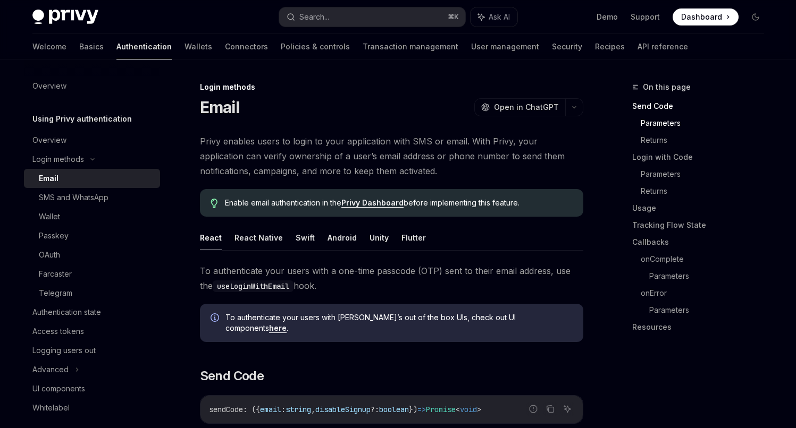 The image size is (796, 428). What do you see at coordinates (271, 410) in the screenshot?
I see `span: email` at bounding box center [271, 410].